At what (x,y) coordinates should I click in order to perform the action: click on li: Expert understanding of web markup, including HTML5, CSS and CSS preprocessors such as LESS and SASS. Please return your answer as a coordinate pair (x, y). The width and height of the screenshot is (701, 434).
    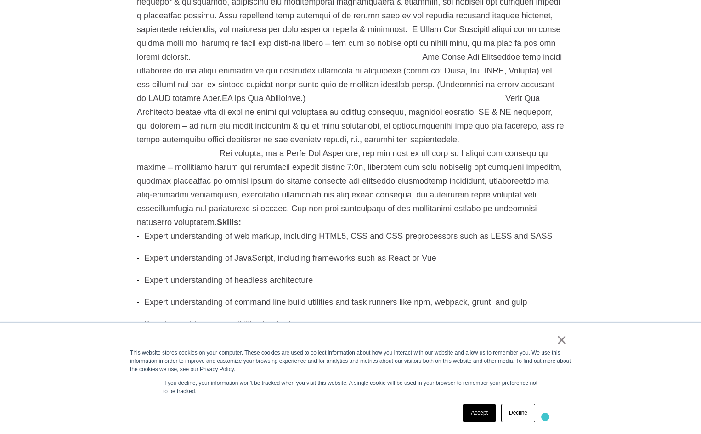
    Looking at the image, I should click on (350, 236).